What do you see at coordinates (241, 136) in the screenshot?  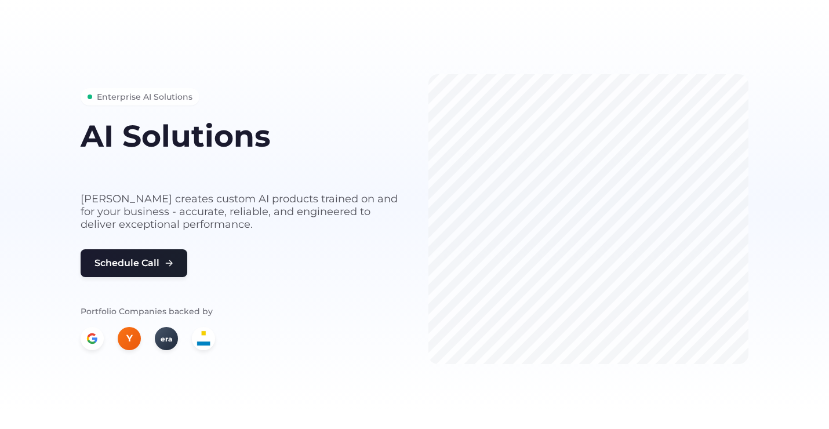 I see `h1: AI Solutions` at bounding box center [241, 136].